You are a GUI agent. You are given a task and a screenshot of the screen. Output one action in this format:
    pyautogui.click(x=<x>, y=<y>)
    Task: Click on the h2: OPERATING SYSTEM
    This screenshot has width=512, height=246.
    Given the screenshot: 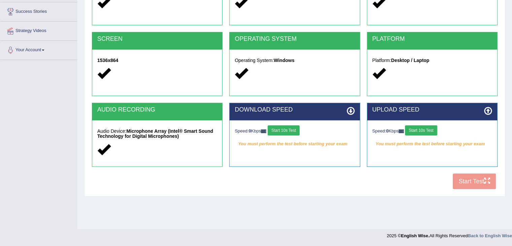 What is the action you would take?
    pyautogui.click(x=295, y=39)
    